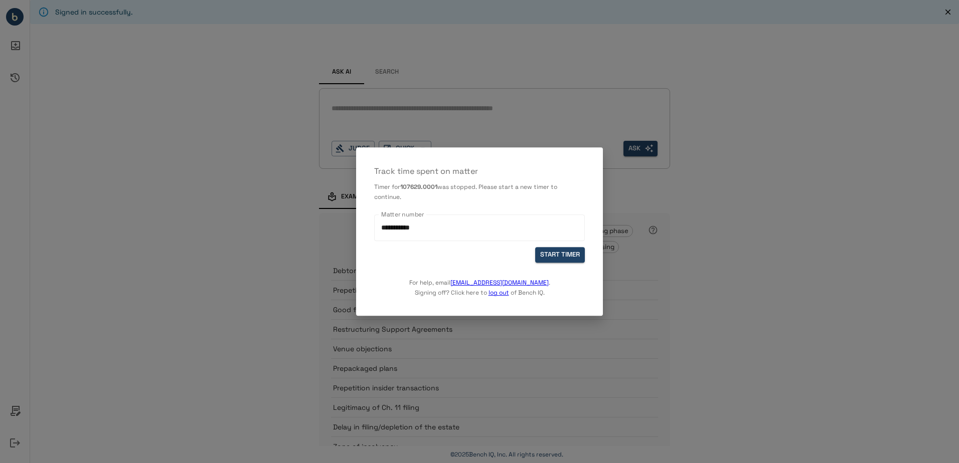 The width and height of the screenshot is (959, 463). I want to click on button: START TIMER, so click(560, 255).